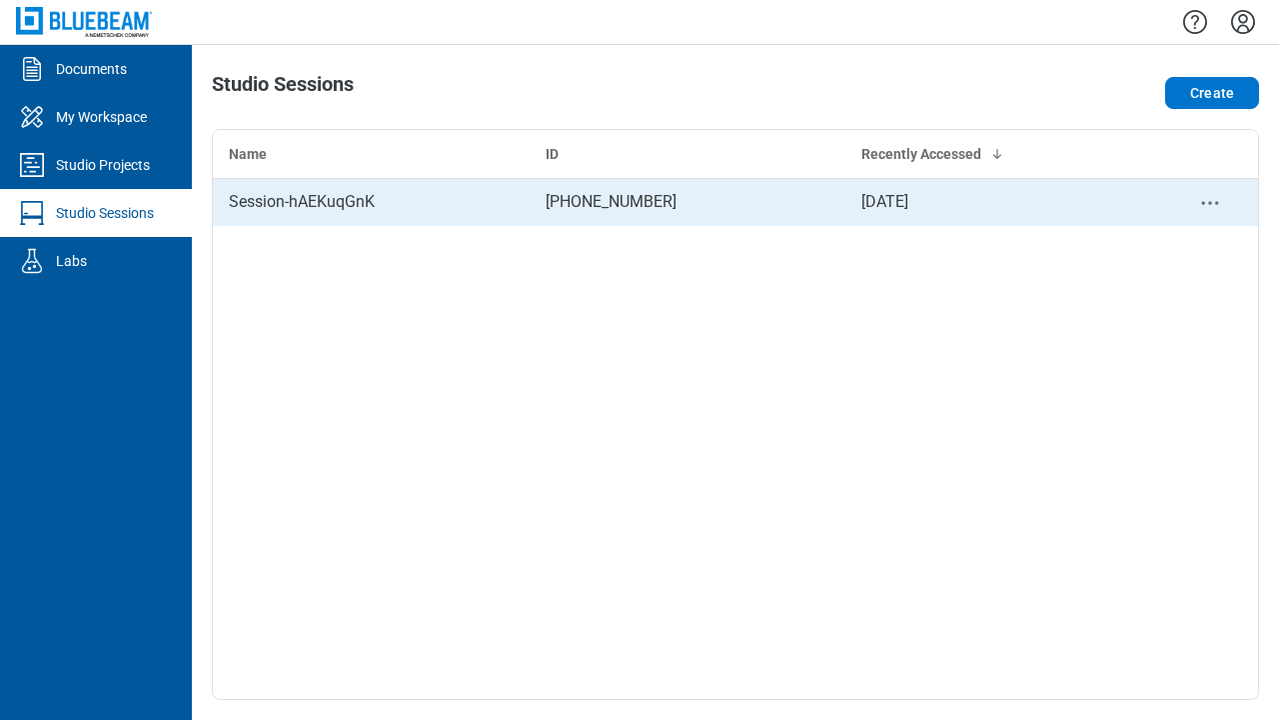  I want to click on div: Labs, so click(71, 261).